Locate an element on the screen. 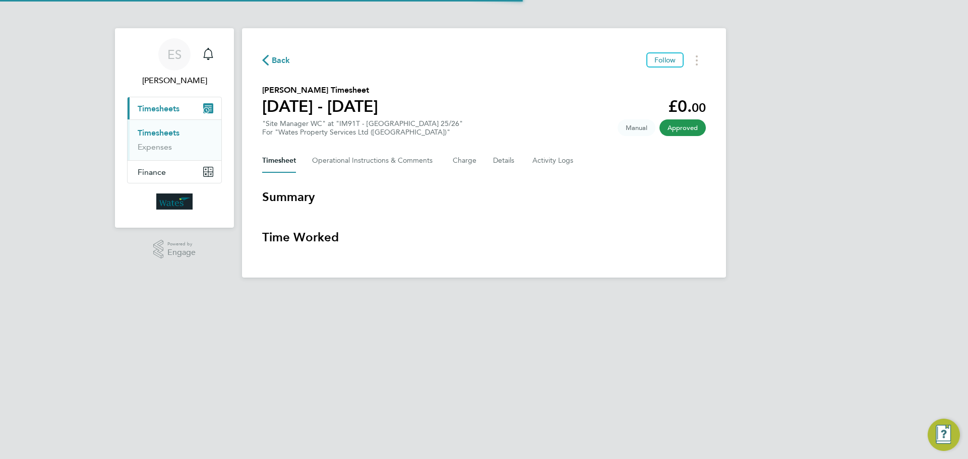  h3: Summary is located at coordinates (484, 197).